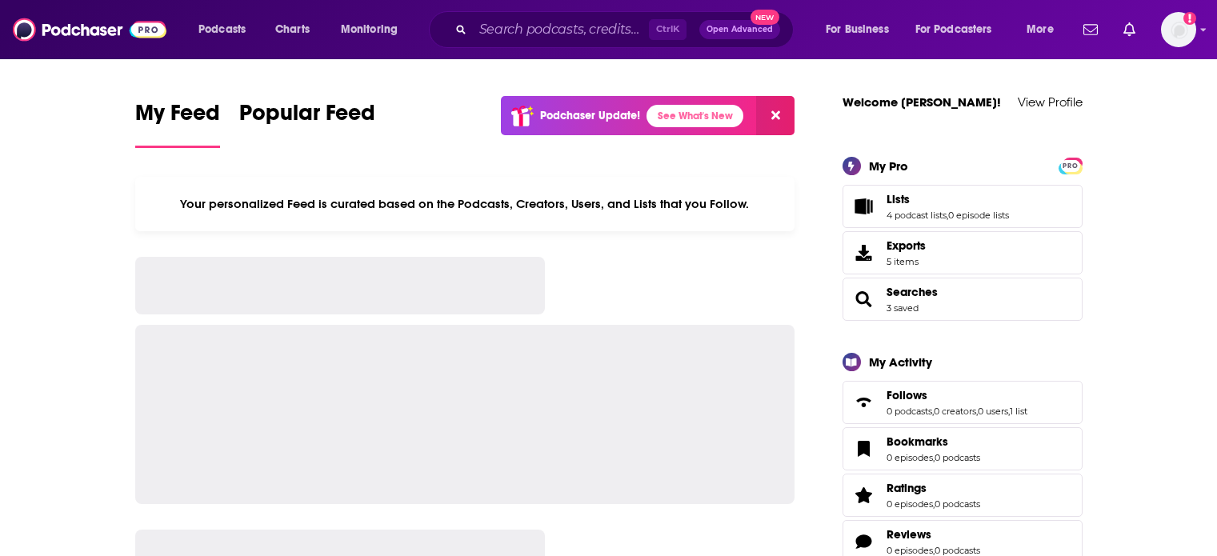 This screenshot has width=1217, height=556. What do you see at coordinates (900, 362) in the screenshot?
I see `div: My Activity` at bounding box center [900, 362].